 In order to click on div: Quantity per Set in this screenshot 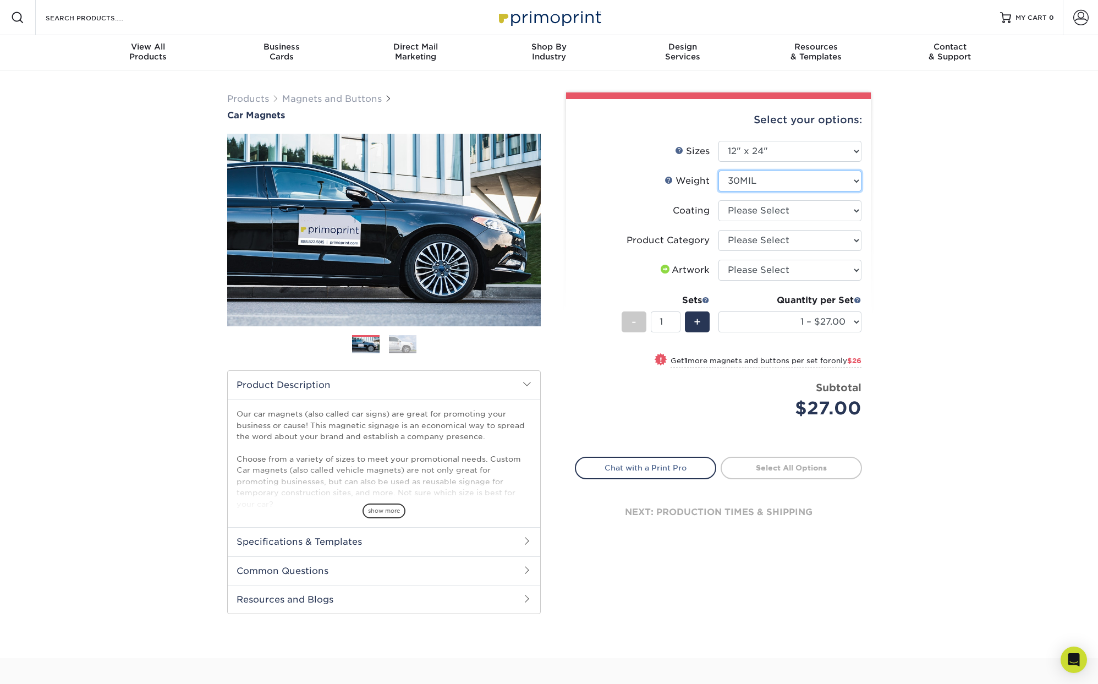, I will do `click(790, 300)`.